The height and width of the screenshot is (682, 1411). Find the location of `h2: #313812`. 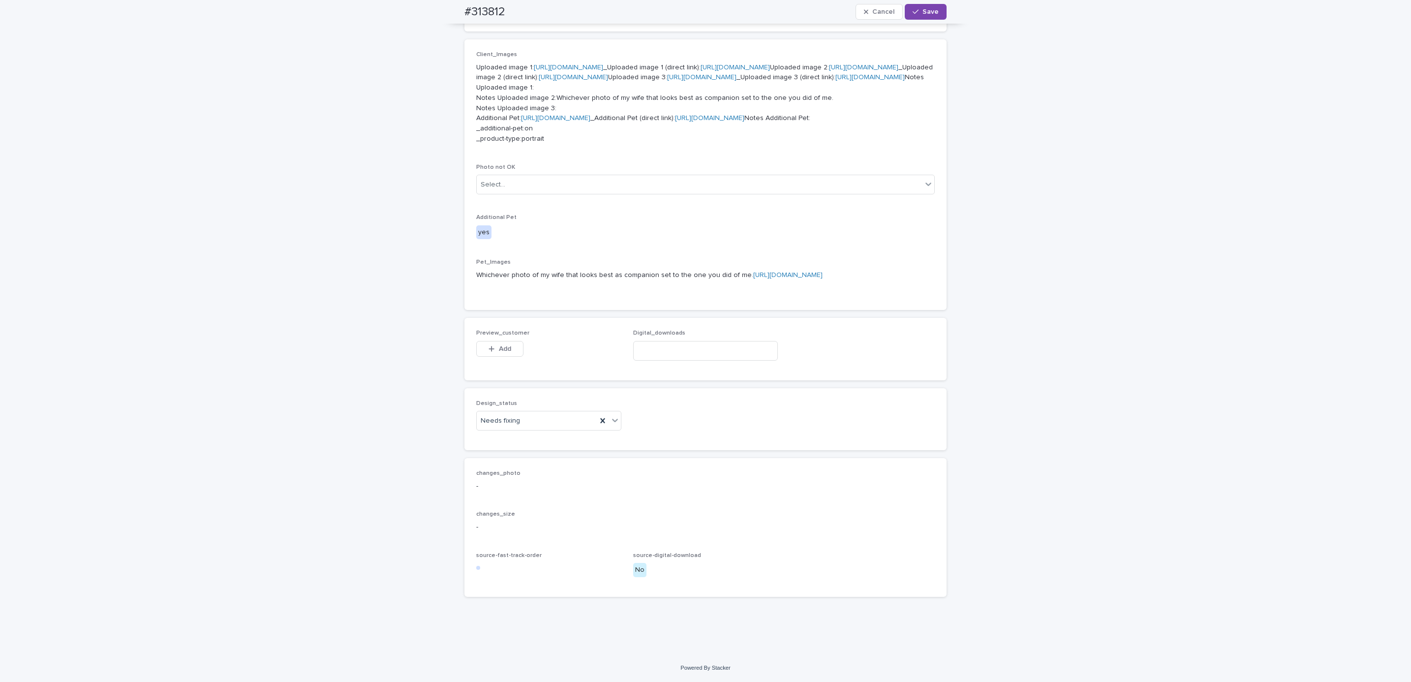

h2: #313812 is located at coordinates (485, 12).